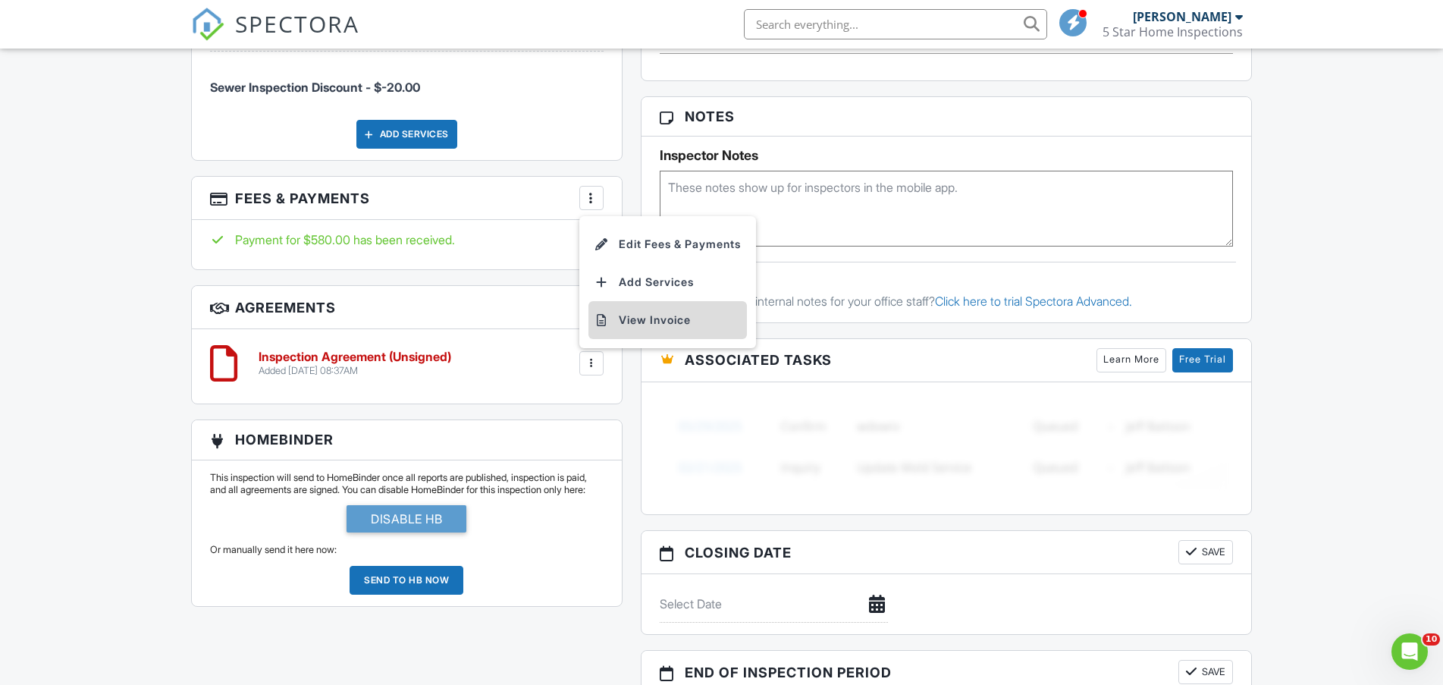 This screenshot has height=685, width=1443. What do you see at coordinates (773, 604) in the screenshot?
I see `input: Select Date` at bounding box center [773, 604].